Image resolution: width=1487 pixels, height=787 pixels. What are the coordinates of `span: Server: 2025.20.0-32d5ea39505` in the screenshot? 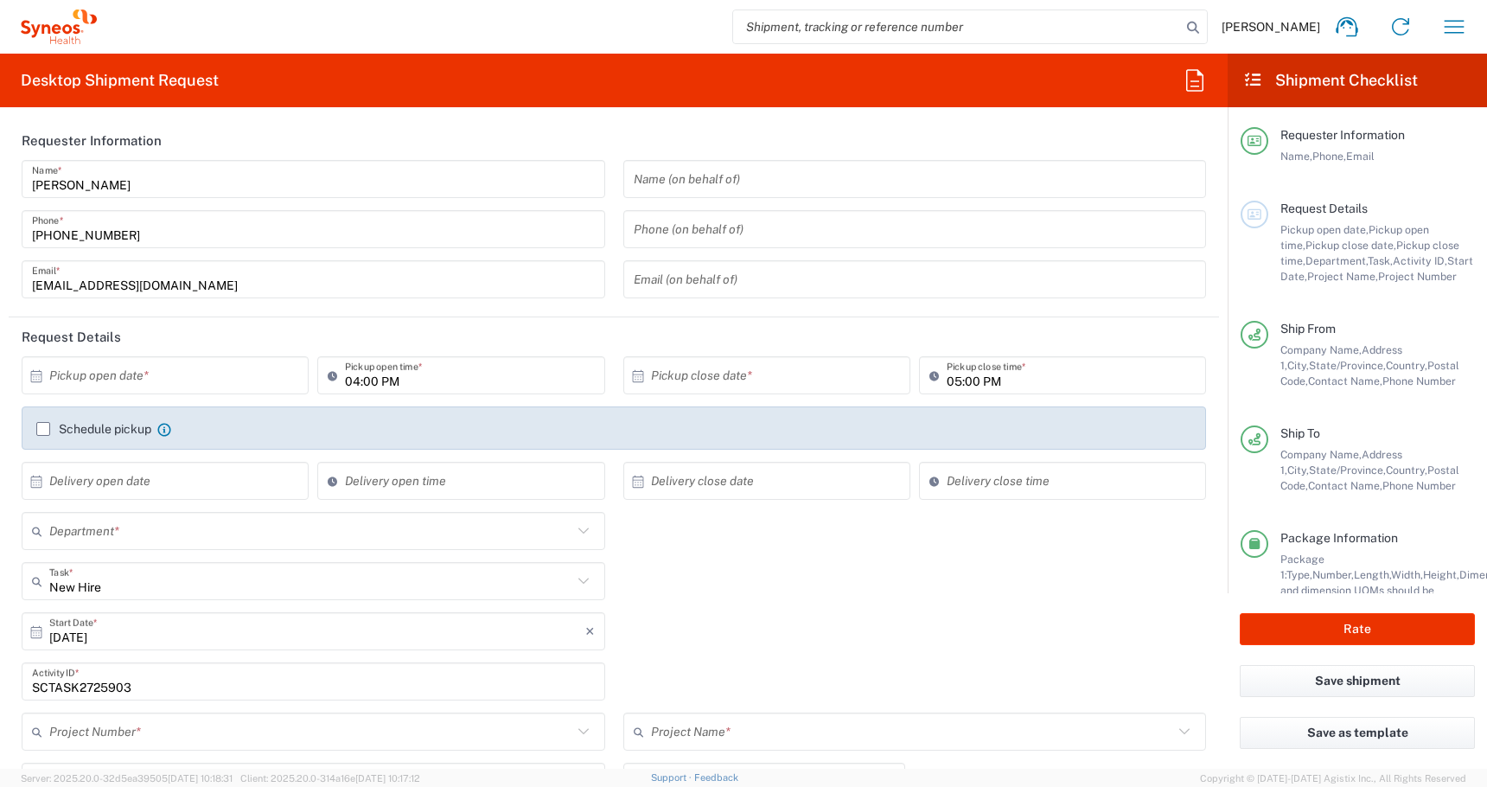 It's located at (126, 778).